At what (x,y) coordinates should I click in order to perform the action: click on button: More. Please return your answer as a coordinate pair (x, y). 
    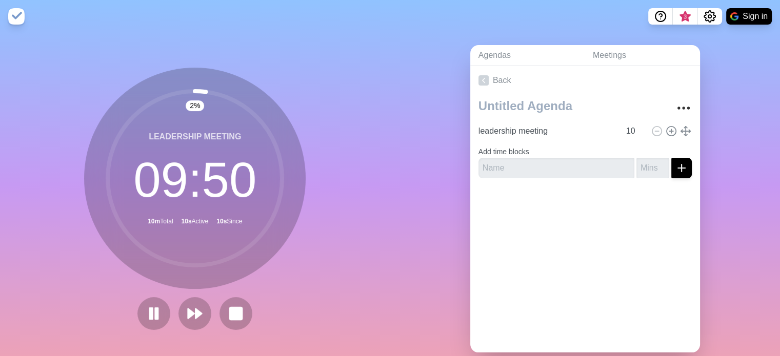
    Looking at the image, I should click on (683, 108).